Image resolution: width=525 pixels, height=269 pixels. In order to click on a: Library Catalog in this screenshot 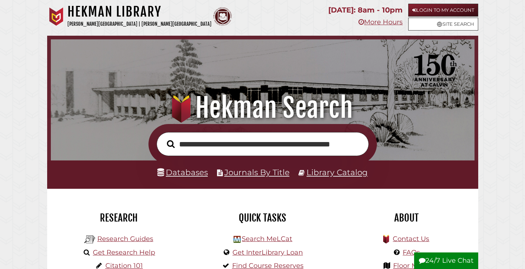, I will do `click(337, 172)`.